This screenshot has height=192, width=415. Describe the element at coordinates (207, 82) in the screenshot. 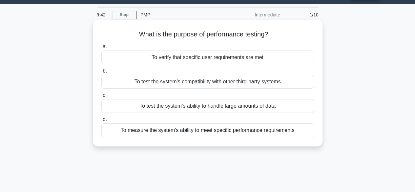

I see `div: To test the system's compatibility with other third-party systems` at that location.